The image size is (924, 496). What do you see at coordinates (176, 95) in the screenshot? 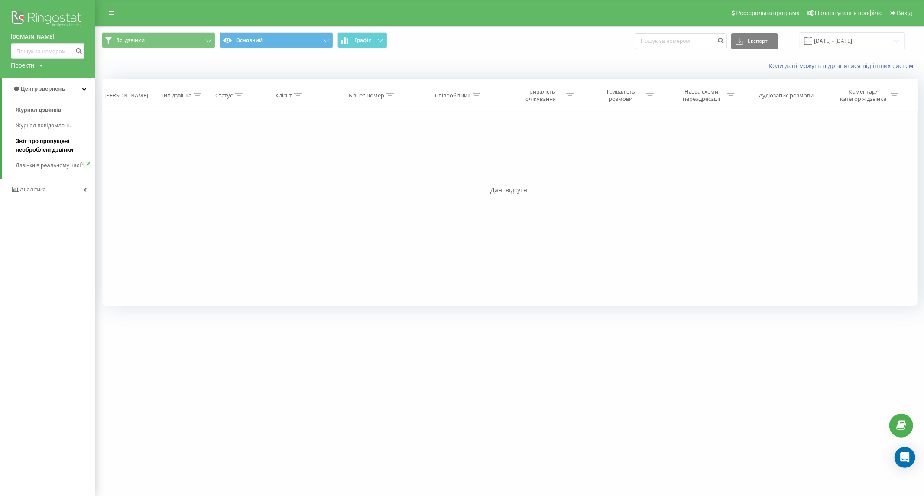
I see `div: Тип дзвінка` at bounding box center [176, 95].